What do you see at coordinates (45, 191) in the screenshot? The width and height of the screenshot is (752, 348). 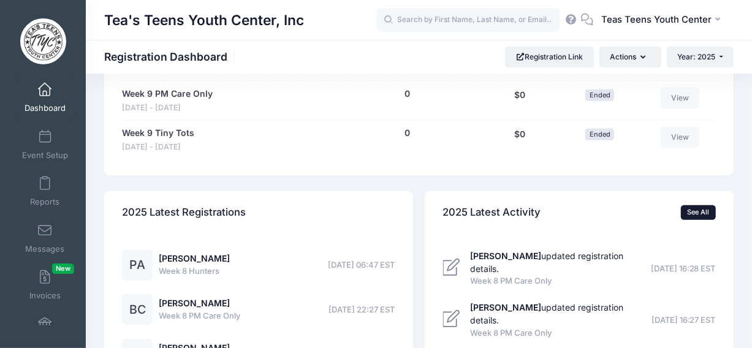 I see `a: Reports` at bounding box center [45, 191].